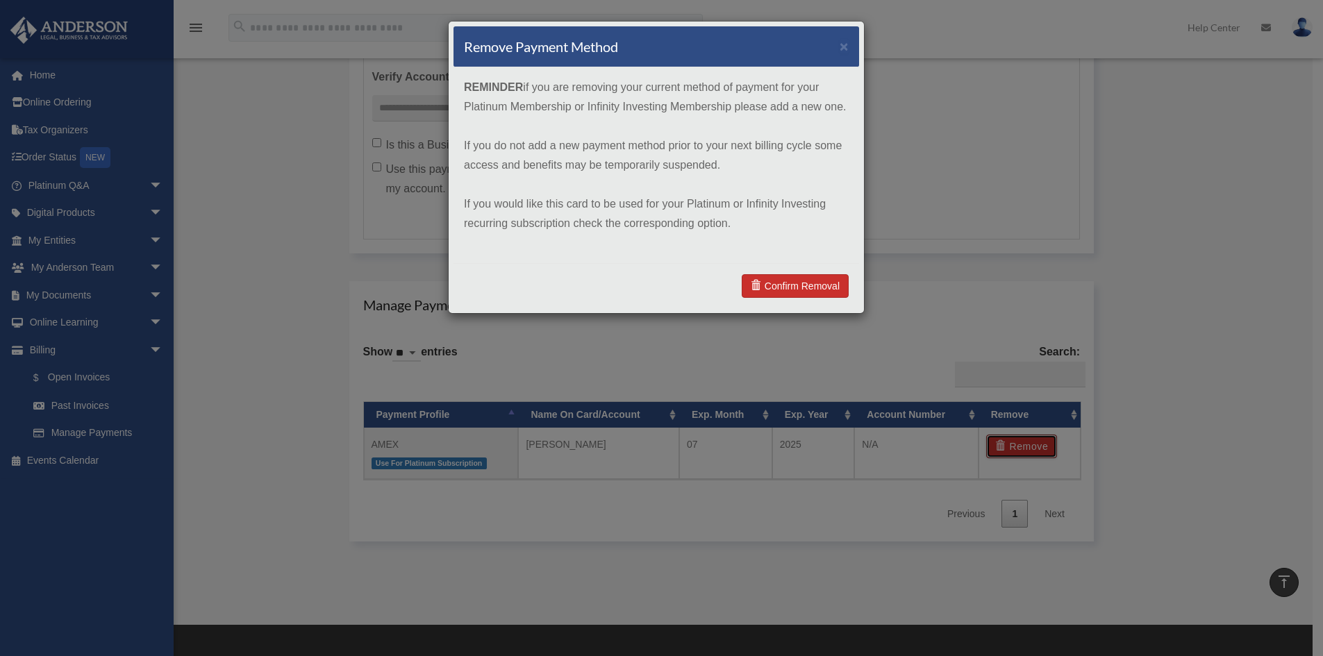 The image size is (1323, 656). Describe the element at coordinates (795, 286) in the screenshot. I see `a: Confirm Removal` at that location.